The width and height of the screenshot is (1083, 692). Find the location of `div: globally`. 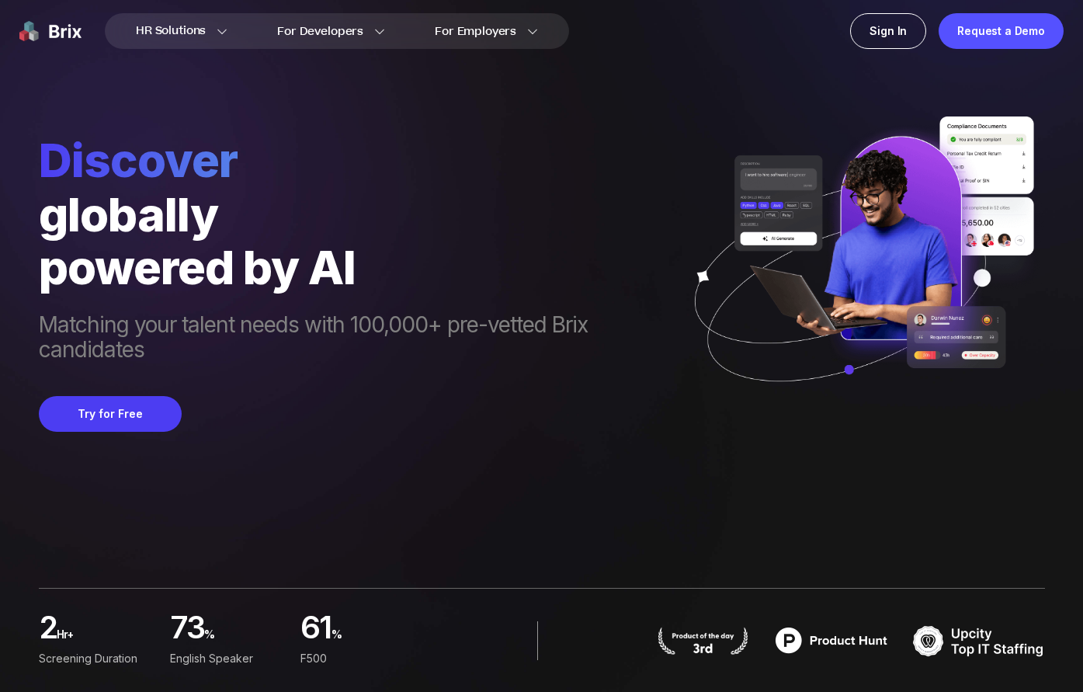

div: globally is located at coordinates (356, 214).